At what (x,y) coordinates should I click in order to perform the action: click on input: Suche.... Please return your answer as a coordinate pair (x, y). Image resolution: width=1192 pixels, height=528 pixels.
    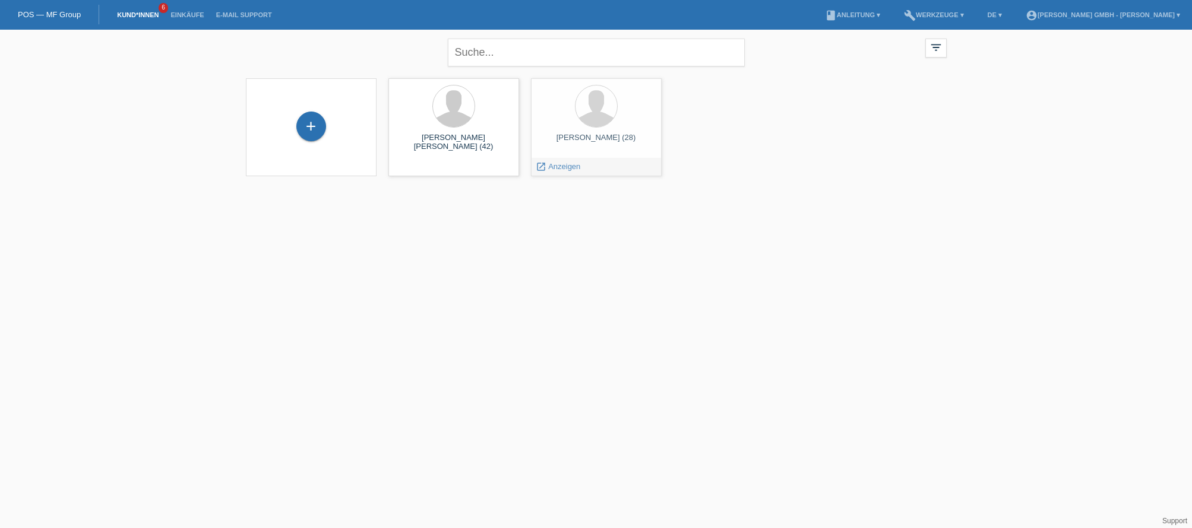
    Looking at the image, I should click on (596, 52).